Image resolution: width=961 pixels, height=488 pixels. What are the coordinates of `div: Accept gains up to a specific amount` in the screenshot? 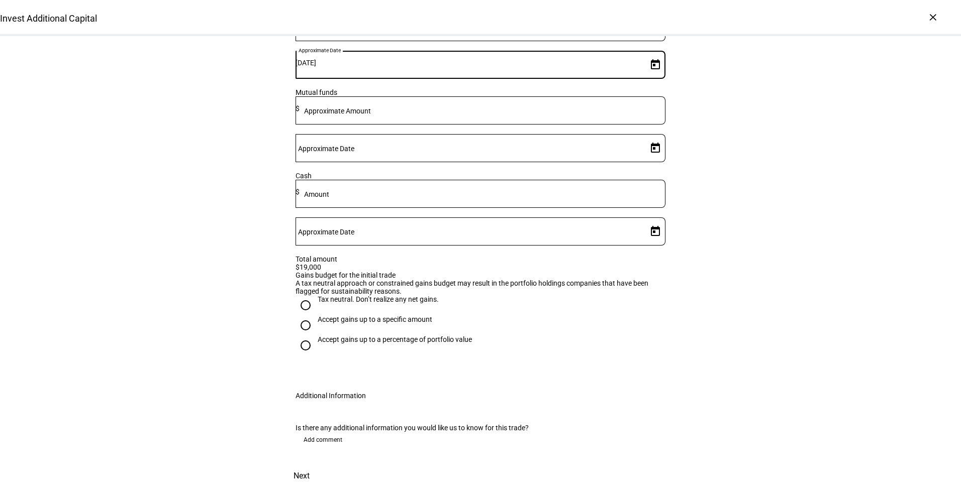 It's located at (375, 320).